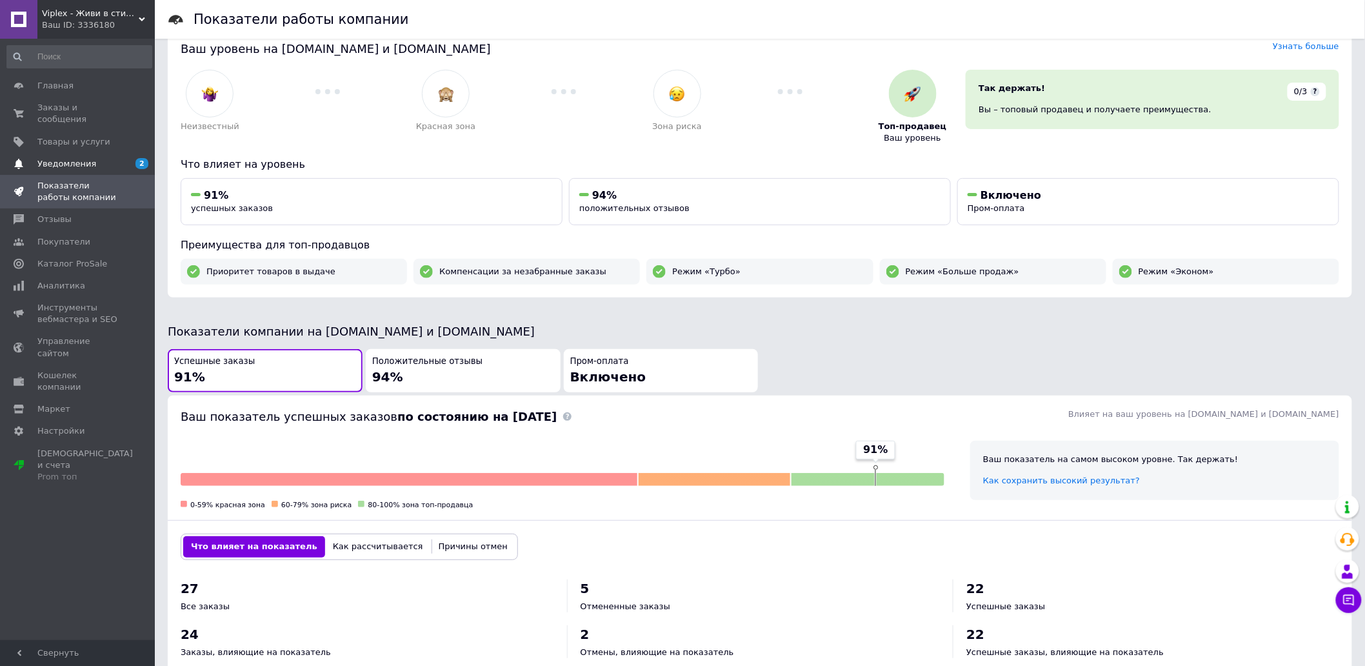 Image resolution: width=1365 pixels, height=666 pixels. I want to click on span: Красная зона, so click(446, 126).